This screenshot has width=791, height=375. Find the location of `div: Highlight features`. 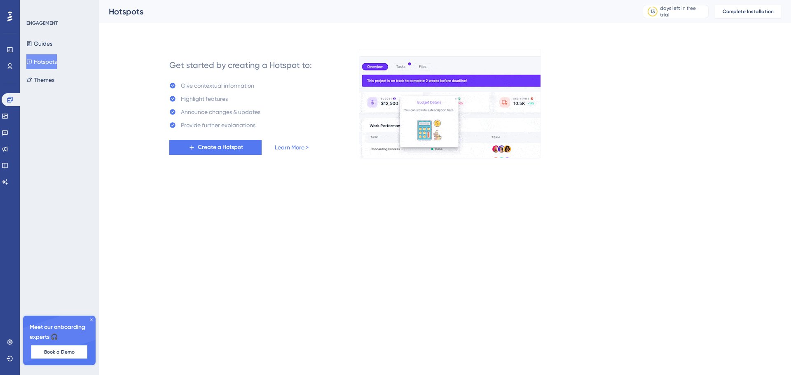

div: Highlight features is located at coordinates (204, 99).